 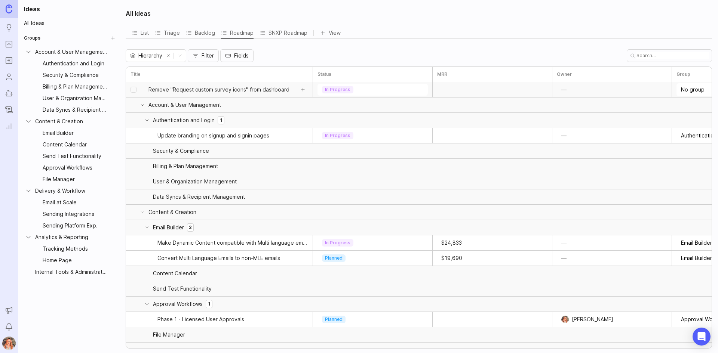 I want to click on button: Collapse Delivery & Workflow, so click(x=28, y=191).